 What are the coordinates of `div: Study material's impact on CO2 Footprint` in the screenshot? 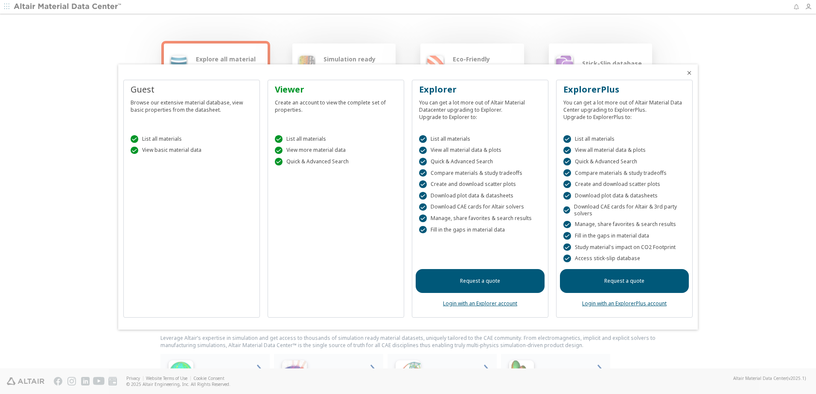 It's located at (624, 247).